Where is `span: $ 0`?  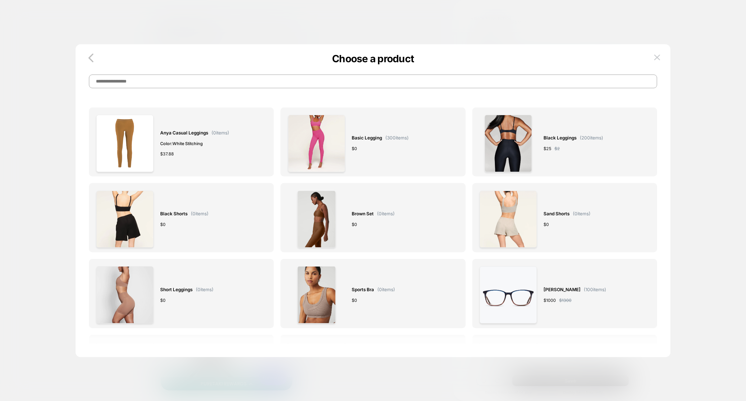
span: $ 0 is located at coordinates (546, 224).